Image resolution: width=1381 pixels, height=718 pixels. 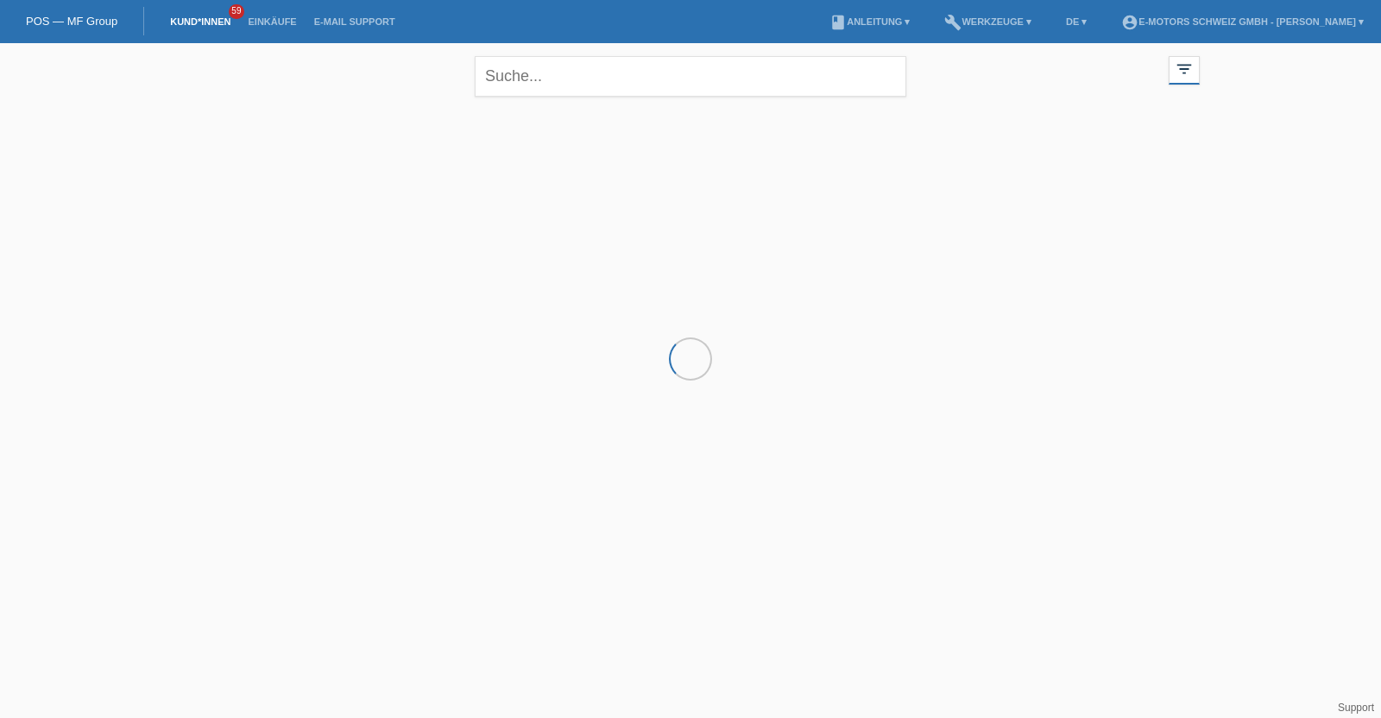 I want to click on a: Support, so click(x=1356, y=708).